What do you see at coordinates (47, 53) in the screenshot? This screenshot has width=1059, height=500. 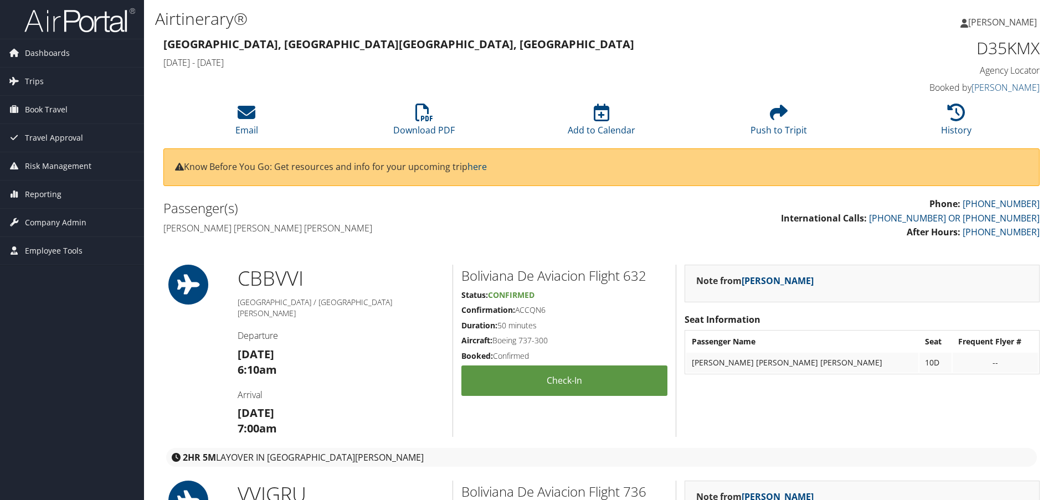 I see `span: Dashboards` at bounding box center [47, 53].